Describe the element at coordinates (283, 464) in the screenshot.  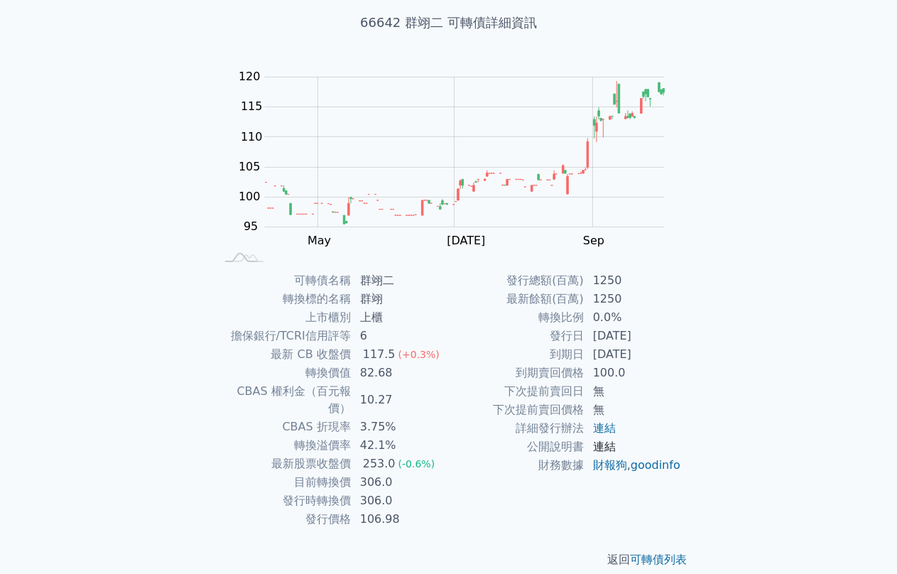
I see `td: 最新股票收盤價` at that location.